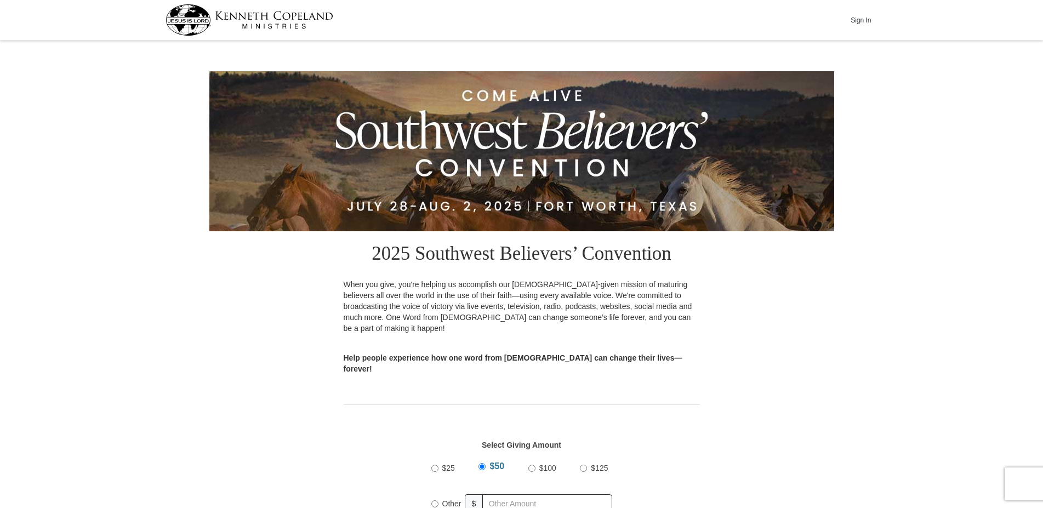  I want to click on strong: Select Giving Amount, so click(521, 445).